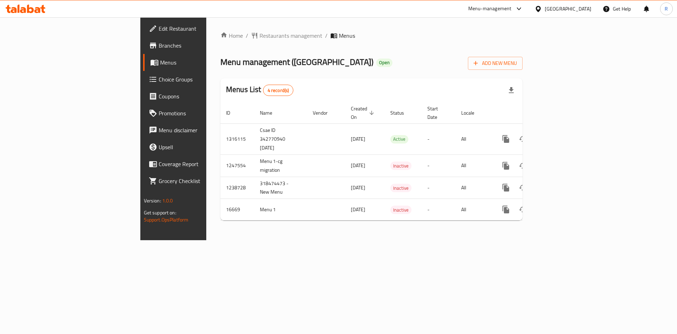 This screenshot has height=334, width=677. I want to click on span: Get support on:, so click(160, 213).